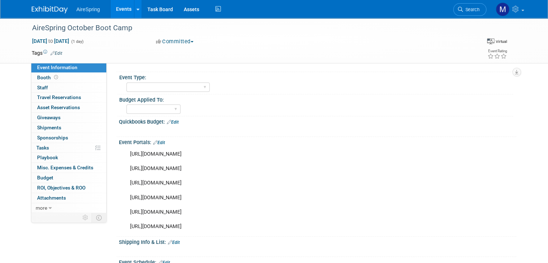  What do you see at coordinates (69, 117) in the screenshot?
I see `a: Giveaways` at bounding box center [69, 117].